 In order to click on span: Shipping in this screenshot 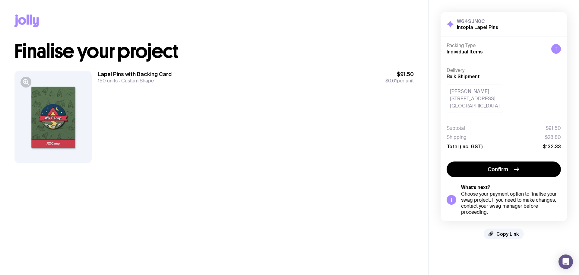, I will do `click(457, 137)`.